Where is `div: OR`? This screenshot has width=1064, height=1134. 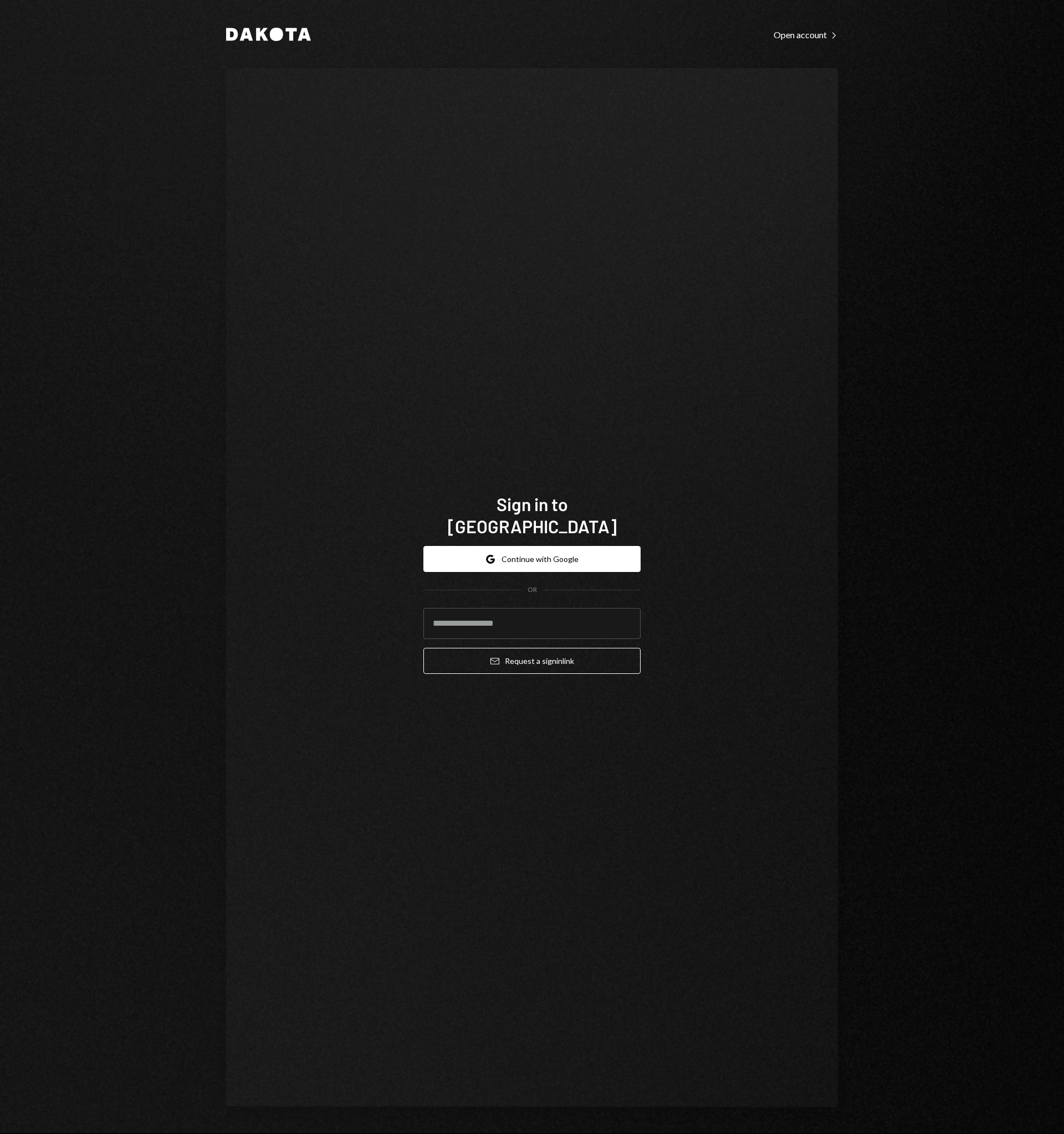
div: OR is located at coordinates (532, 590).